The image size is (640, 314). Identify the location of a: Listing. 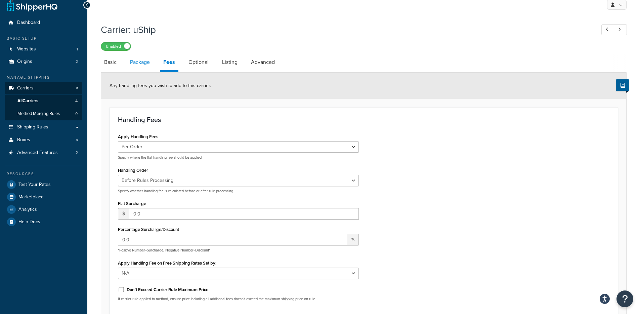
(230, 62).